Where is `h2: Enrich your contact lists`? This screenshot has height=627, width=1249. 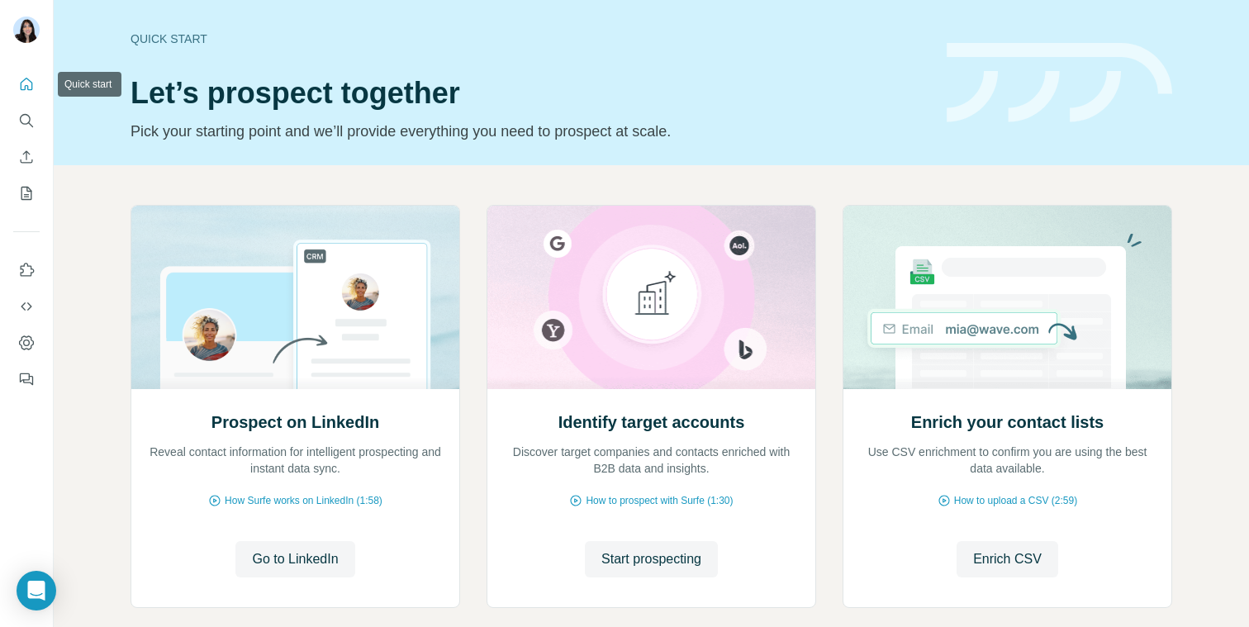 h2: Enrich your contact lists is located at coordinates (1007, 422).